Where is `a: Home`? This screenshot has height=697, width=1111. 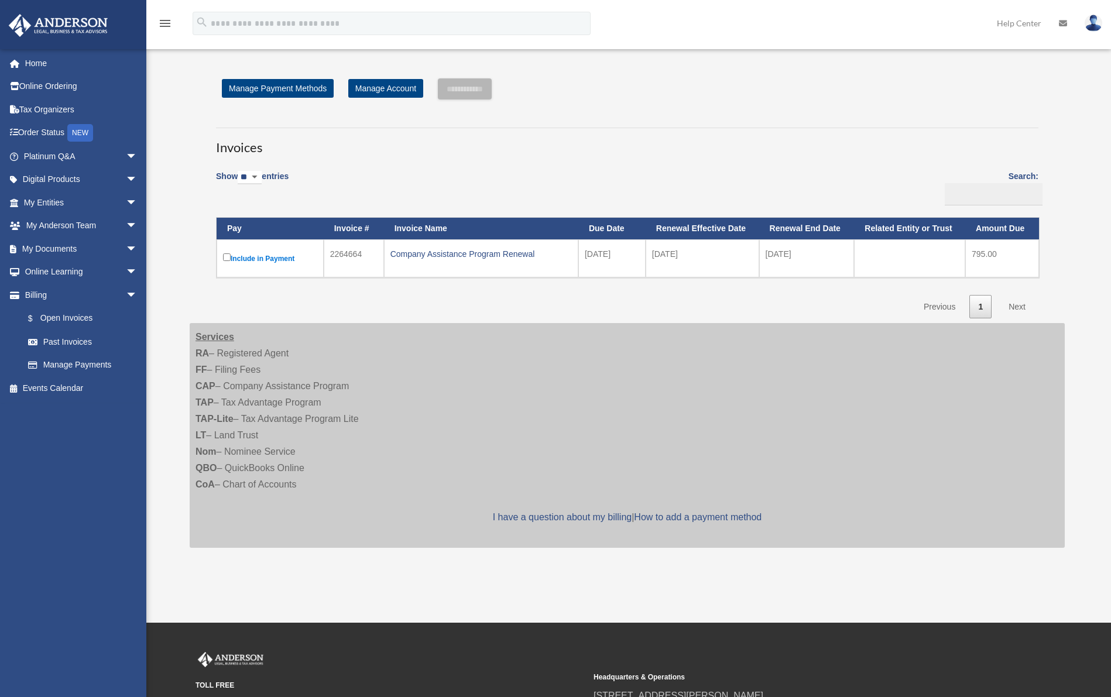 a: Home is located at coordinates (81, 63).